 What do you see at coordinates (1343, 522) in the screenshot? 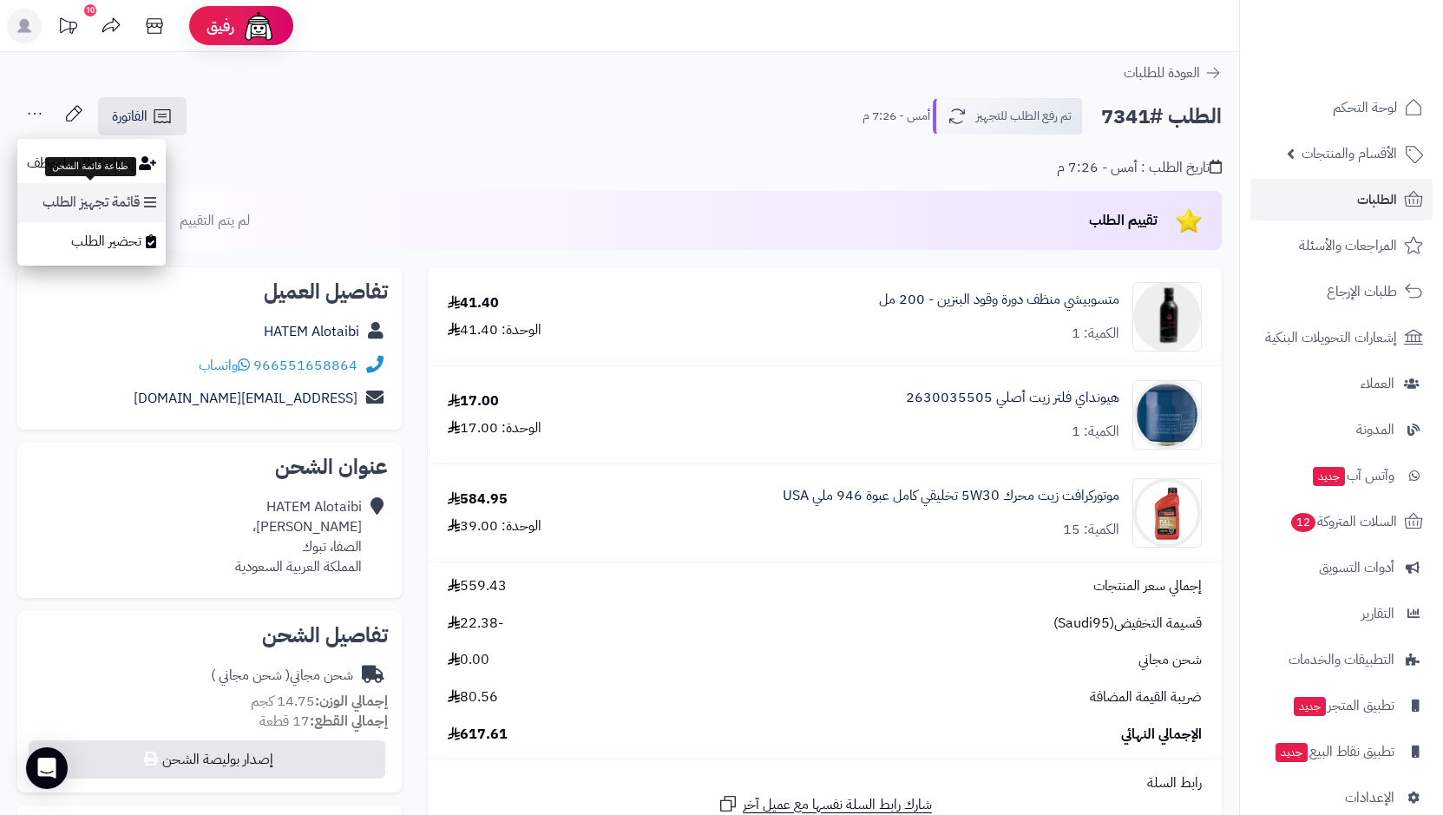
I see `span: السلات المتروكة` at bounding box center [1343, 522].